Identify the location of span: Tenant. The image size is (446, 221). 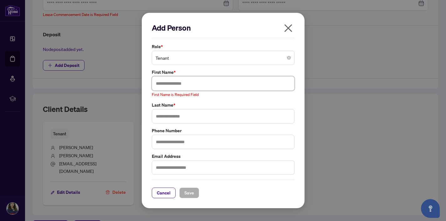
(223, 58).